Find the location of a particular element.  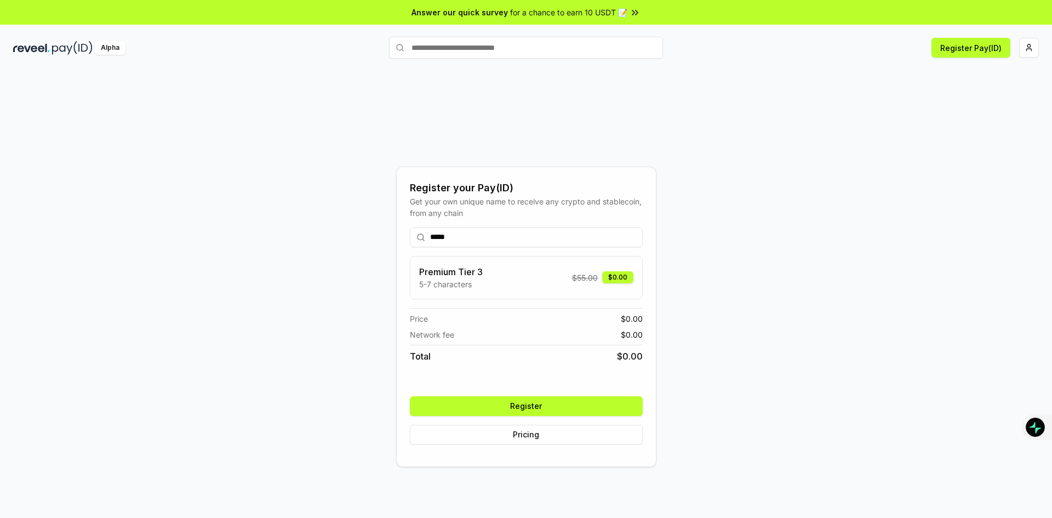

div: $0.00 is located at coordinates (618, 277).